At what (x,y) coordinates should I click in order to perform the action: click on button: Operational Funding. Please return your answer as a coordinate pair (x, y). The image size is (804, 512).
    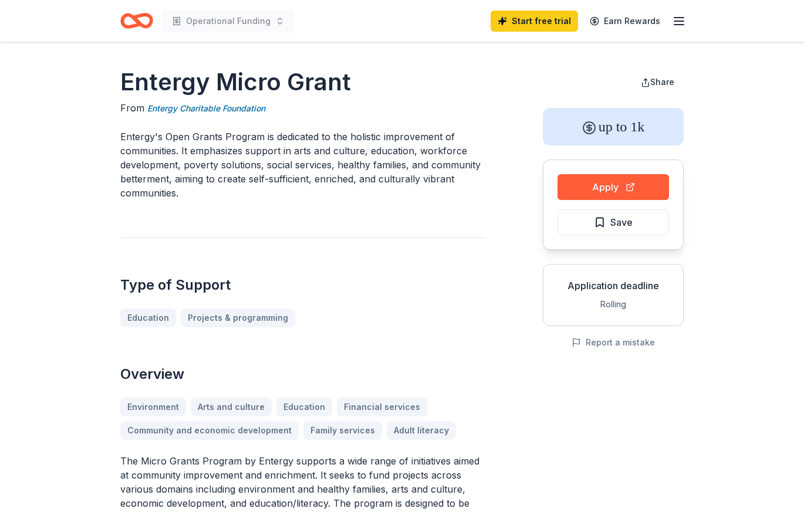
    Looking at the image, I should click on (228, 21).